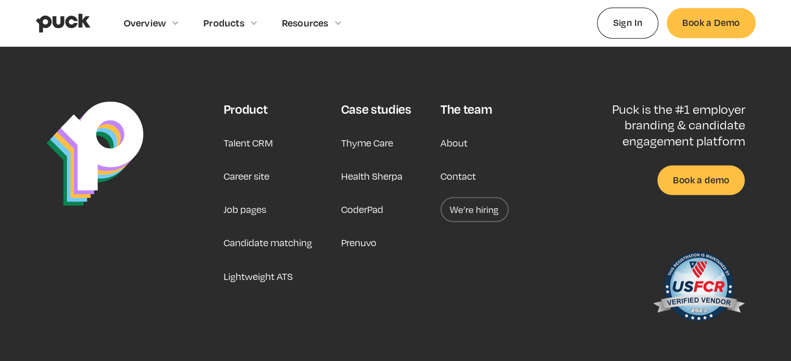 Image resolution: width=791 pixels, height=361 pixels. Describe the element at coordinates (362, 209) in the screenshot. I see `a: CoderPad` at that location.